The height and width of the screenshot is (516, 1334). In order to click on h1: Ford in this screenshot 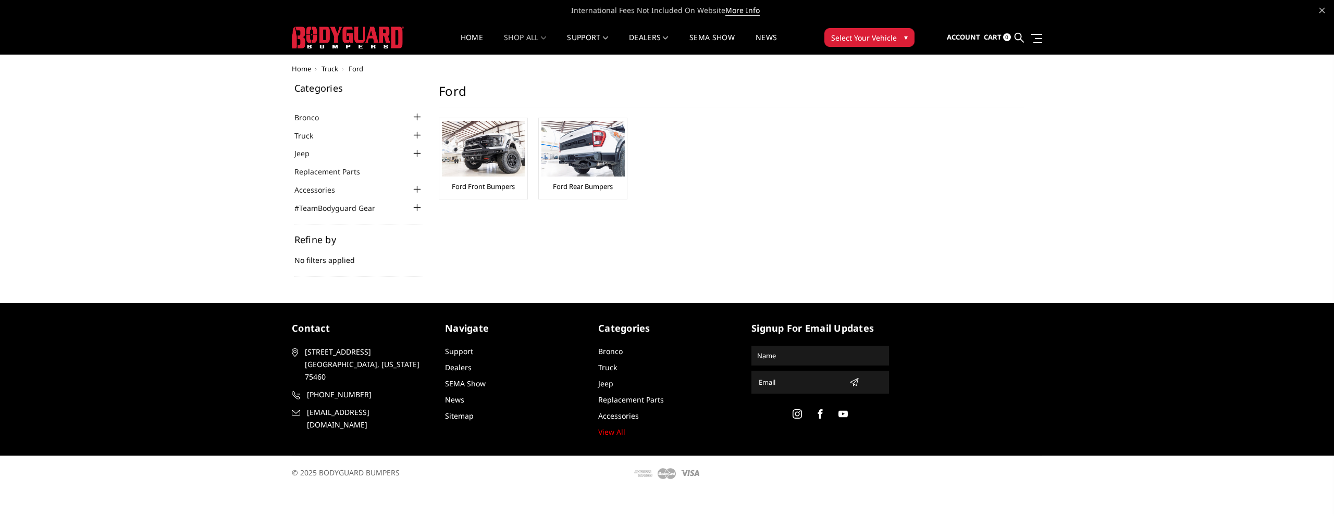, I will do `click(732, 95)`.